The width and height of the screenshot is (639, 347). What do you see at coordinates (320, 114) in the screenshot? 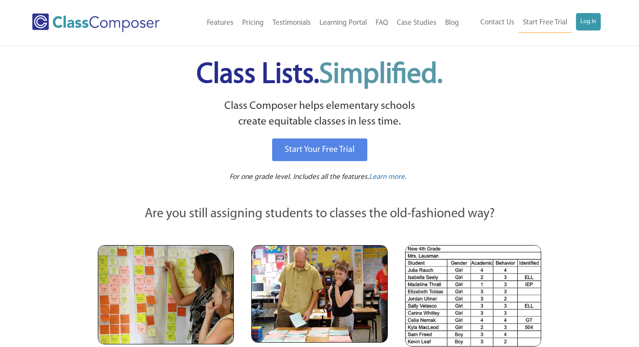
I see `p: Class Composer helps elementary schools create equitable classes in less time.` at bounding box center [320, 114].